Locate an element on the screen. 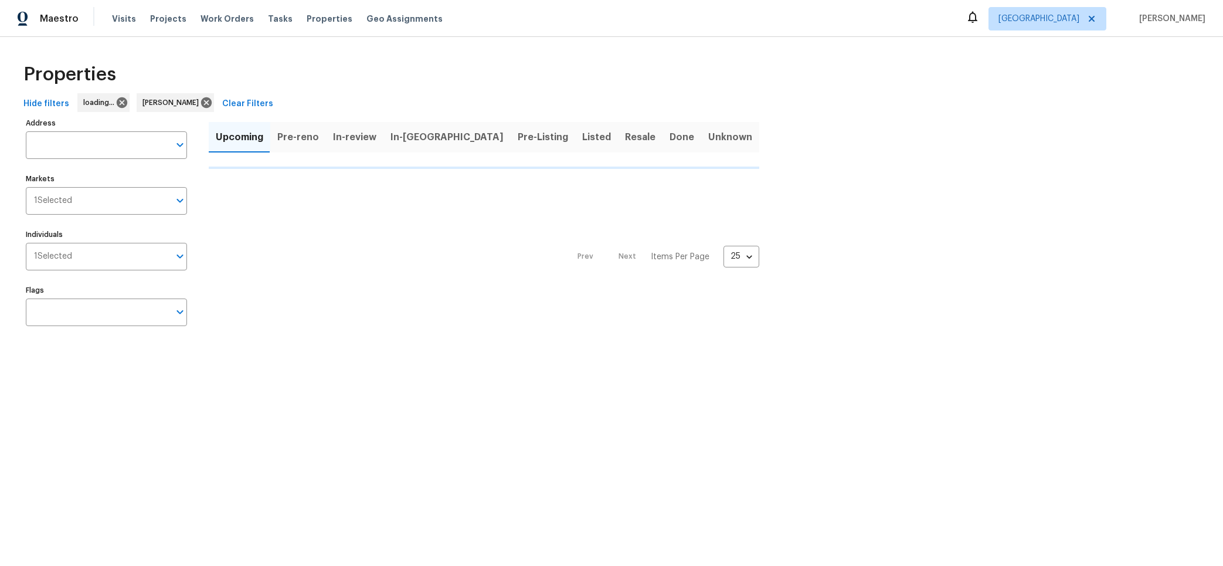 Image resolution: width=1223 pixels, height=566 pixels. span: Done is located at coordinates (682, 137).